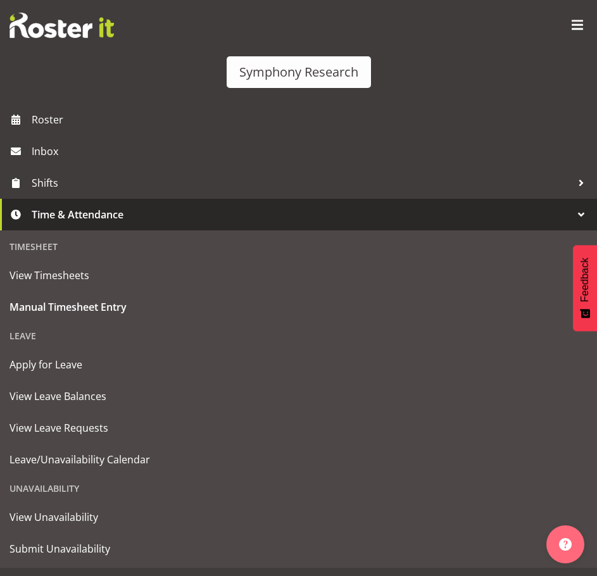  What do you see at coordinates (298, 307) in the screenshot?
I see `a: Manual Timesheet Entry` at bounding box center [298, 307].